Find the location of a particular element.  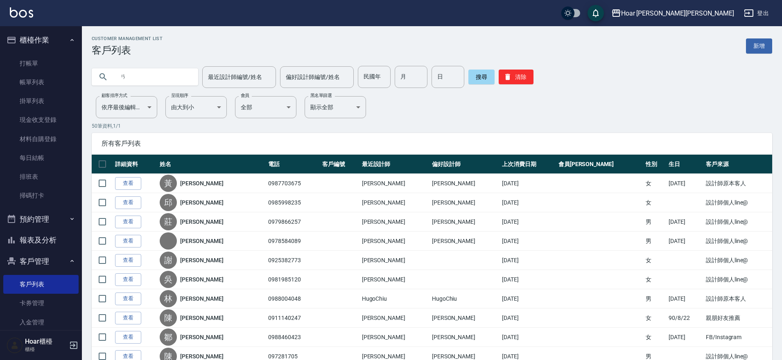

p: 櫃檯 is located at coordinates (46, 350).